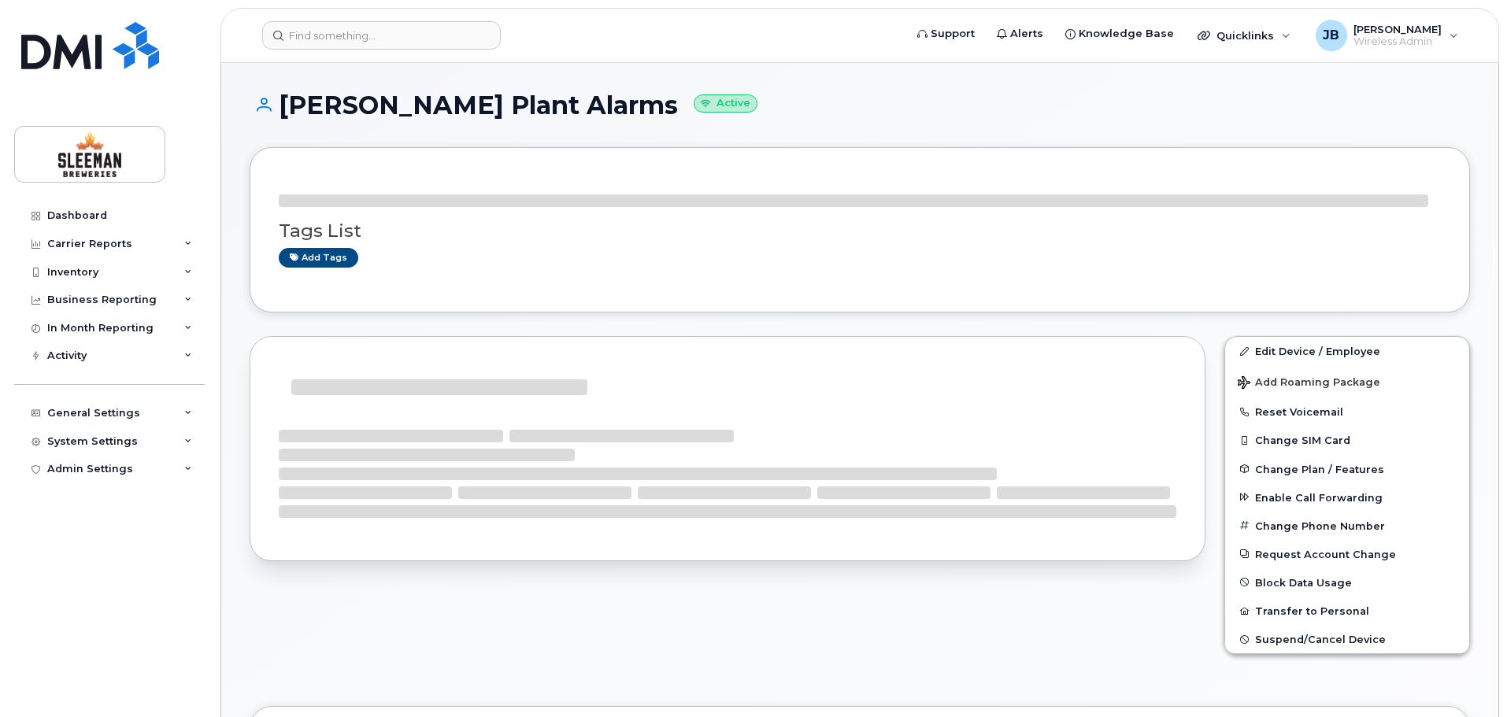  Describe the element at coordinates (1347, 381) in the screenshot. I see `button: Add Roaming Package` at that location.